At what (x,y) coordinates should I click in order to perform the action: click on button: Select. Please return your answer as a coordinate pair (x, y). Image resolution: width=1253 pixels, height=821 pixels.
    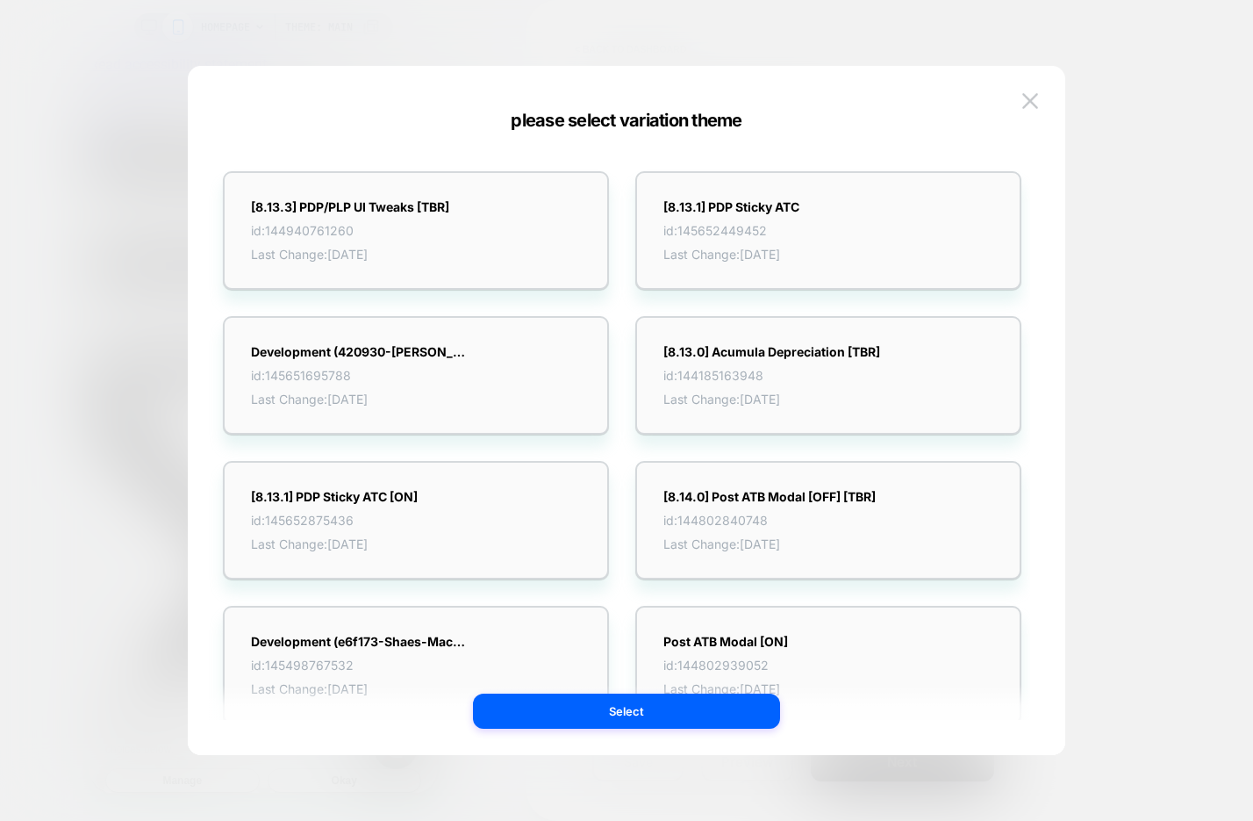
    Looking at the image, I should click on (627, 711).